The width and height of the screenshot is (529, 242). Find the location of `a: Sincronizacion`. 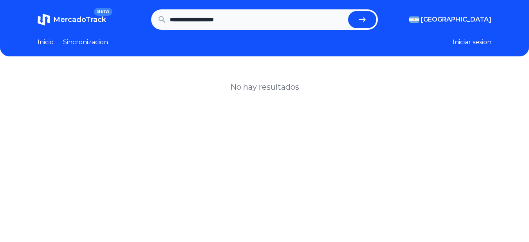

a: Sincronizacion is located at coordinates (85, 42).